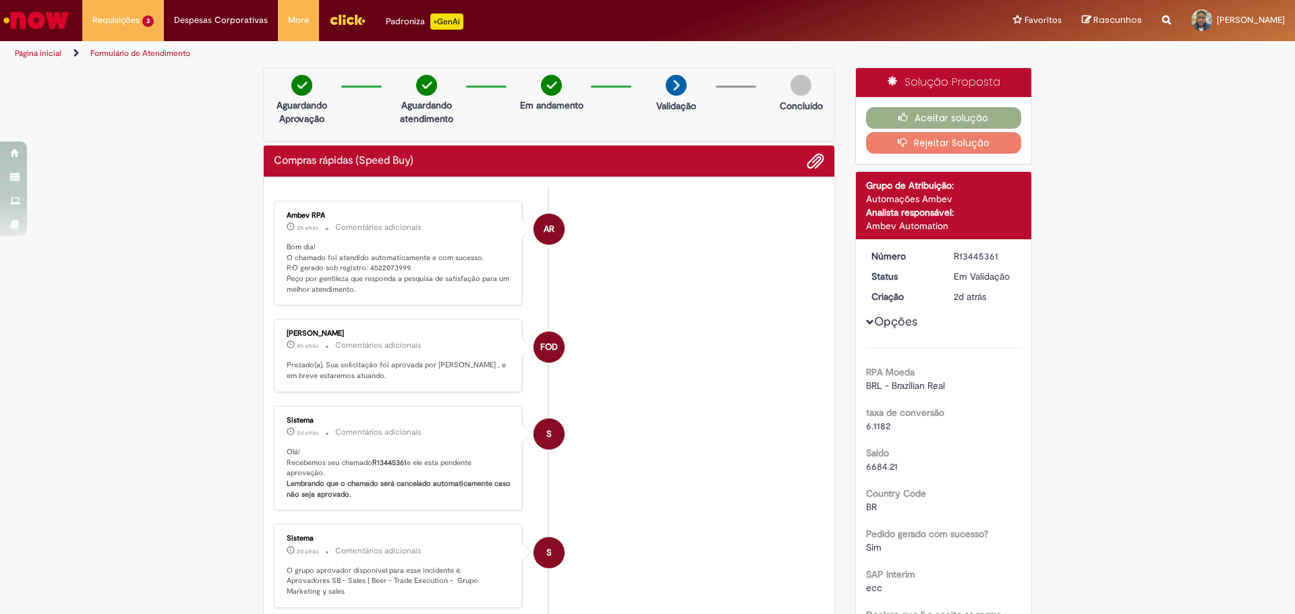 Image resolution: width=1295 pixels, height=614 pixels. I want to click on div: Filipe Orsatto Da Silva, so click(549, 347).